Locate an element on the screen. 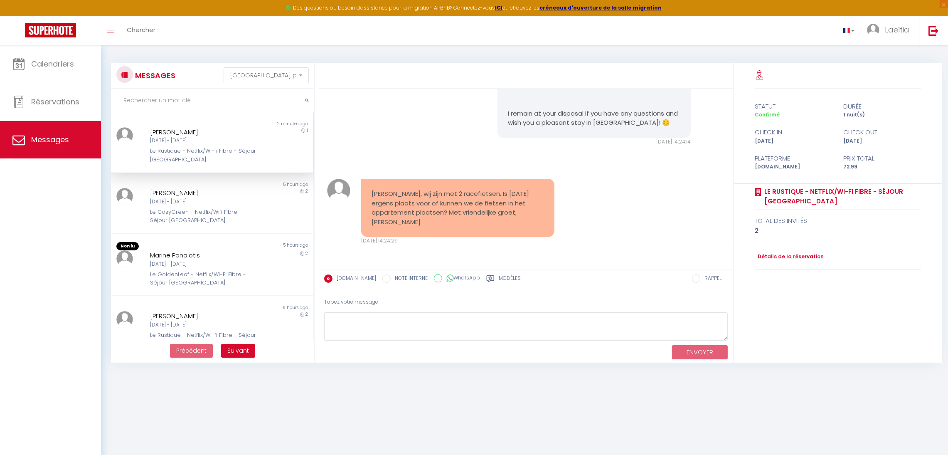  label: NOTE INTERNE is located at coordinates (409, 279).